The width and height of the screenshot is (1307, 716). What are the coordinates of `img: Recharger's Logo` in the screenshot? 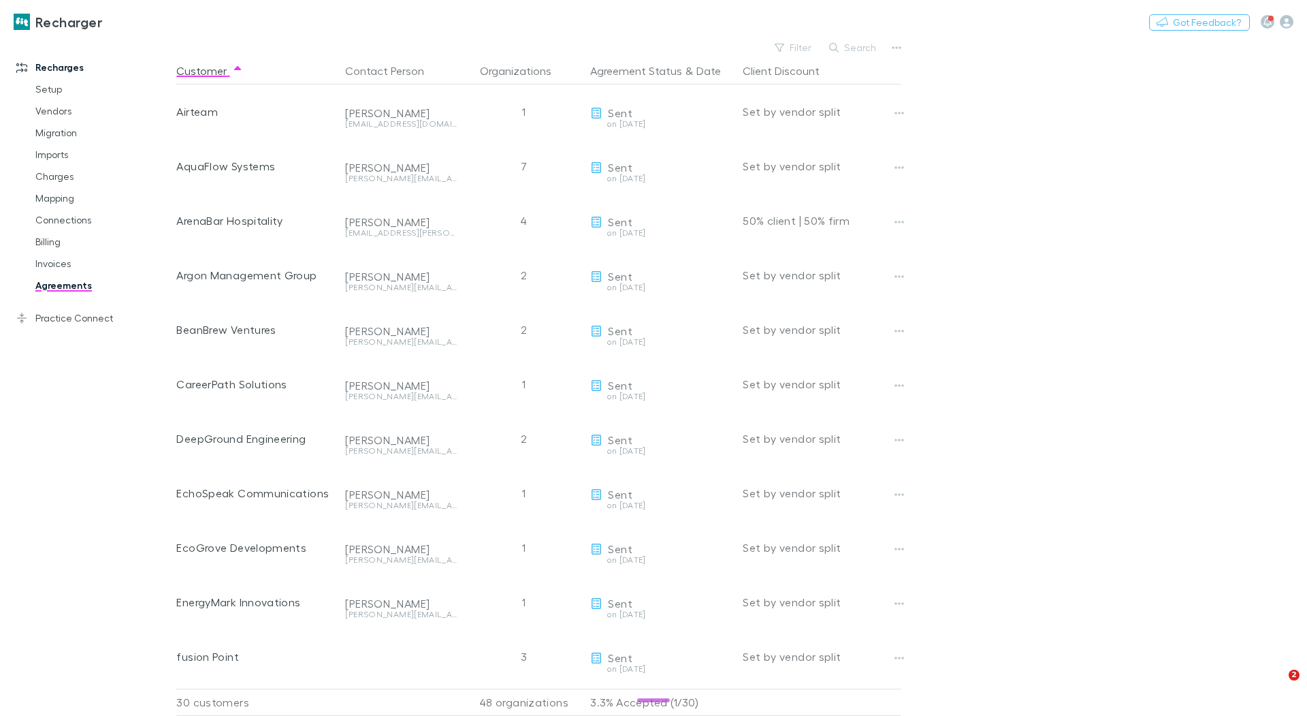 It's located at (22, 22).